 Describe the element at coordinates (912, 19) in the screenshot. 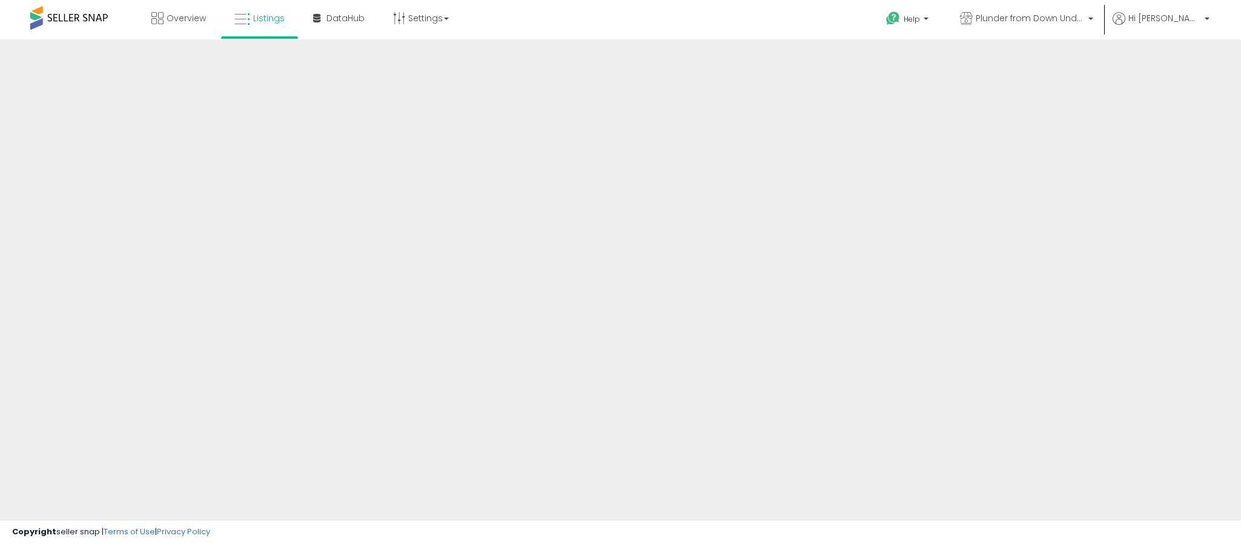

I see `span: Help` at that location.